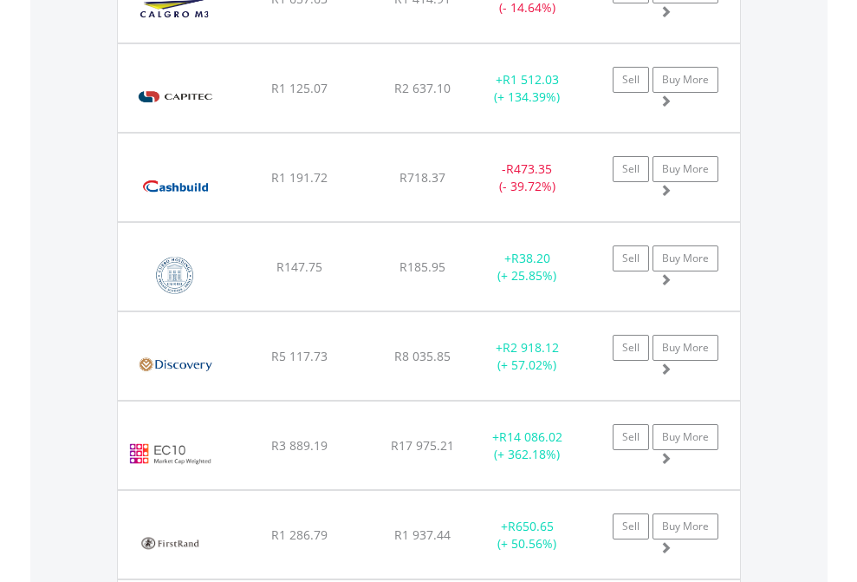 The width and height of the screenshot is (857, 582). What do you see at coordinates (527, 446) in the screenshot?
I see `div: + (+ 362.18%)` at bounding box center [527, 446].